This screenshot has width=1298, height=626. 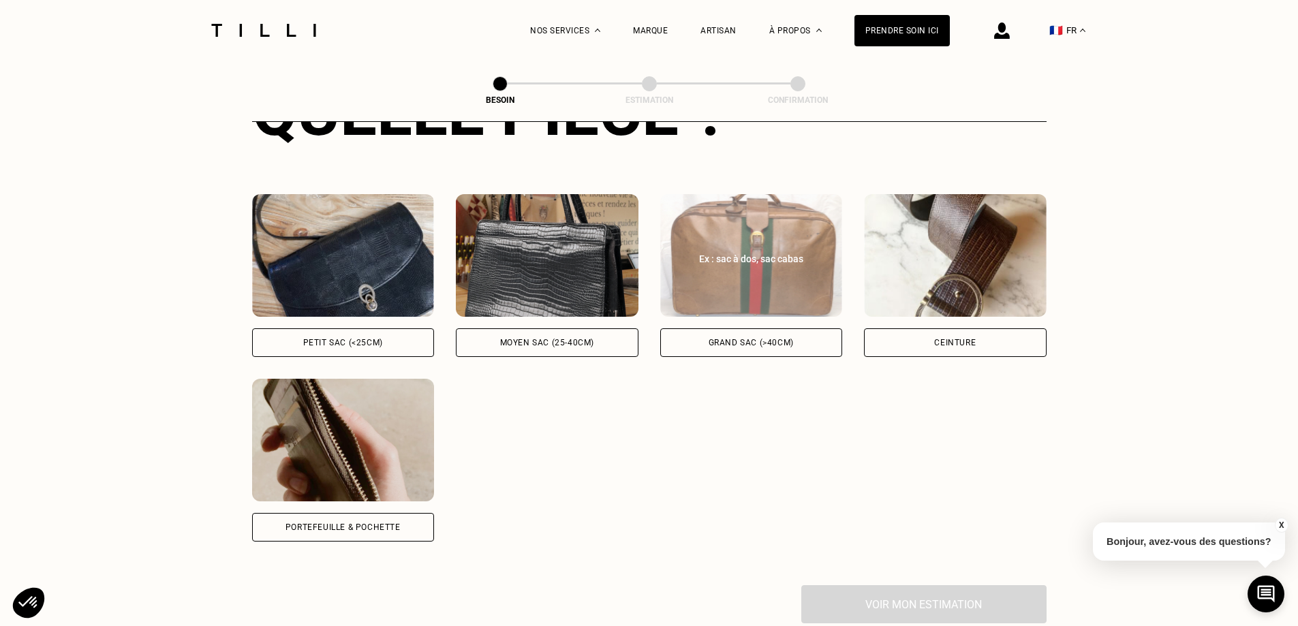 I want to click on div: Estimation, so click(x=649, y=100).